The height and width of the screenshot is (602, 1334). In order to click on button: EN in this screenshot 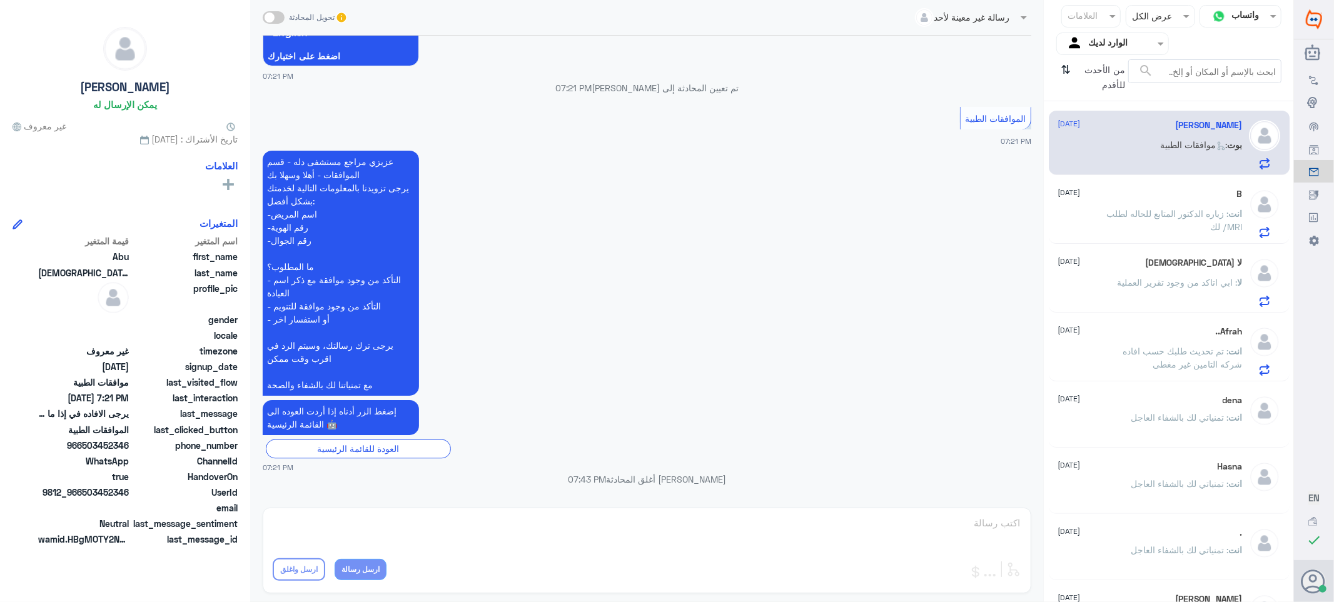, I will do `click(1314, 498)`.